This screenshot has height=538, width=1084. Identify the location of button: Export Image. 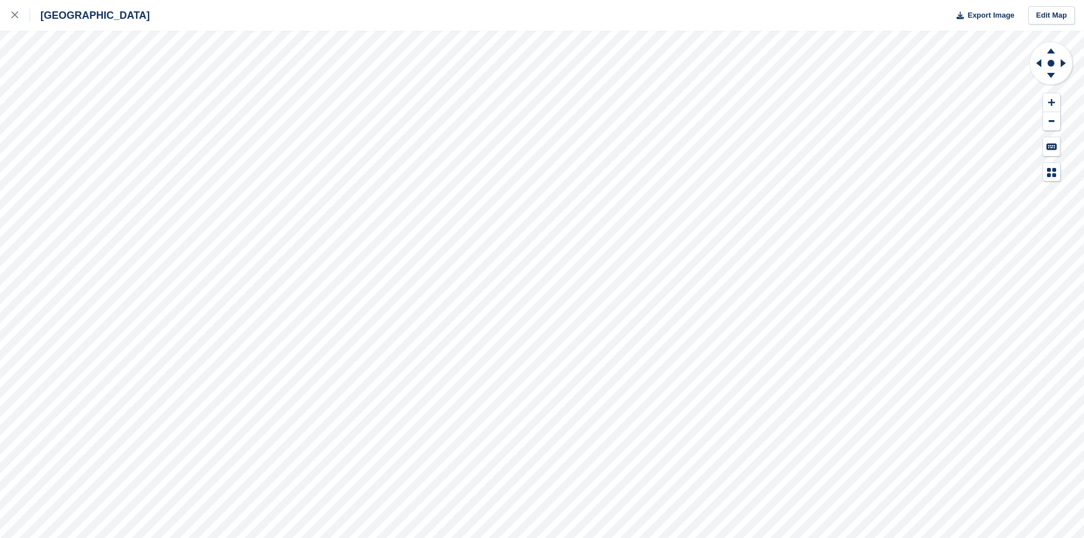
(982, 15).